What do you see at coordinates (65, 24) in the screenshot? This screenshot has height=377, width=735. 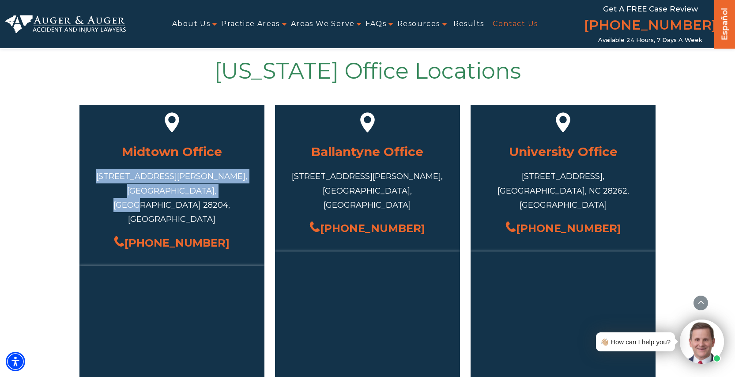 I see `img: Auger & Auger Accident and Injury Lawyers Logo` at bounding box center [65, 24].